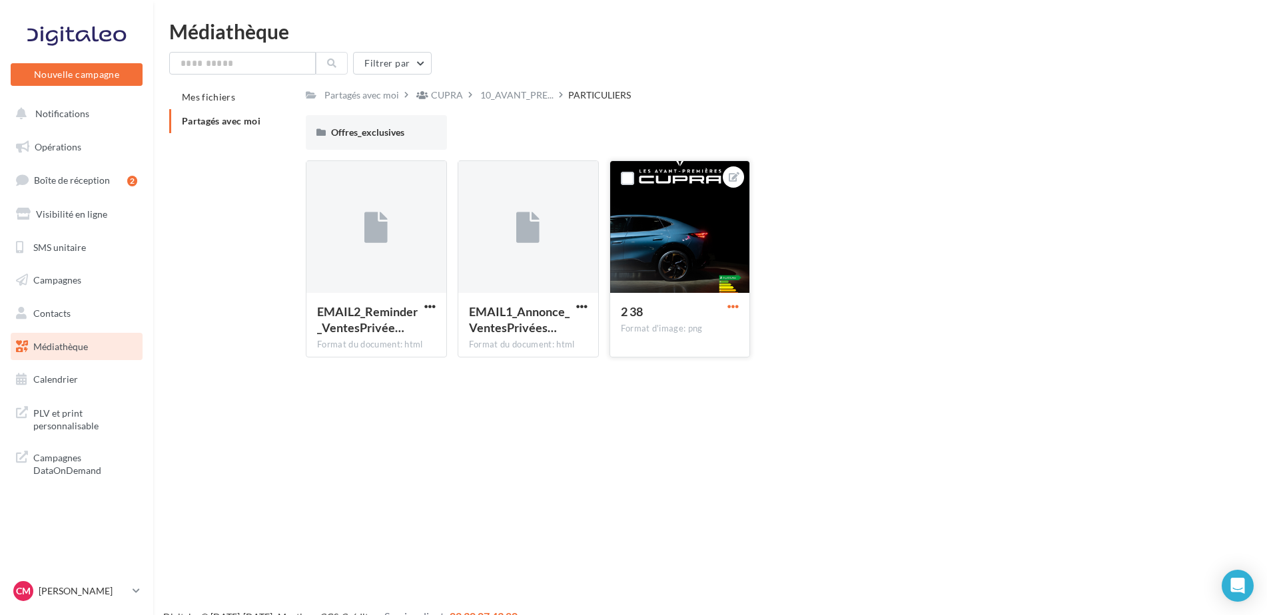  What do you see at coordinates (599, 95) in the screenshot?
I see `div: PARTICULIERS` at bounding box center [599, 95].